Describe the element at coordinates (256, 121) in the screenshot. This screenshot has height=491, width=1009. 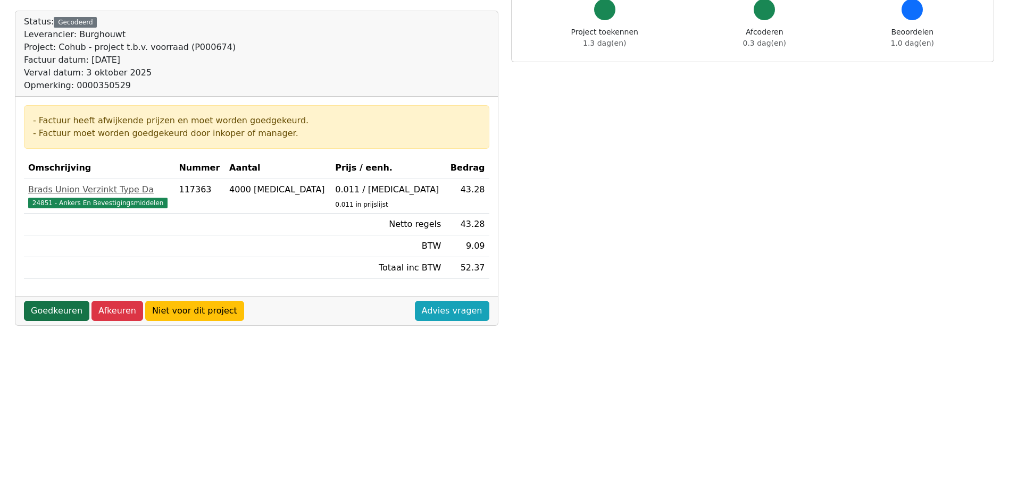
I see `div: - Factuur heeft afwijkende prijzen en moet worden goedgekeurd.` at that location.